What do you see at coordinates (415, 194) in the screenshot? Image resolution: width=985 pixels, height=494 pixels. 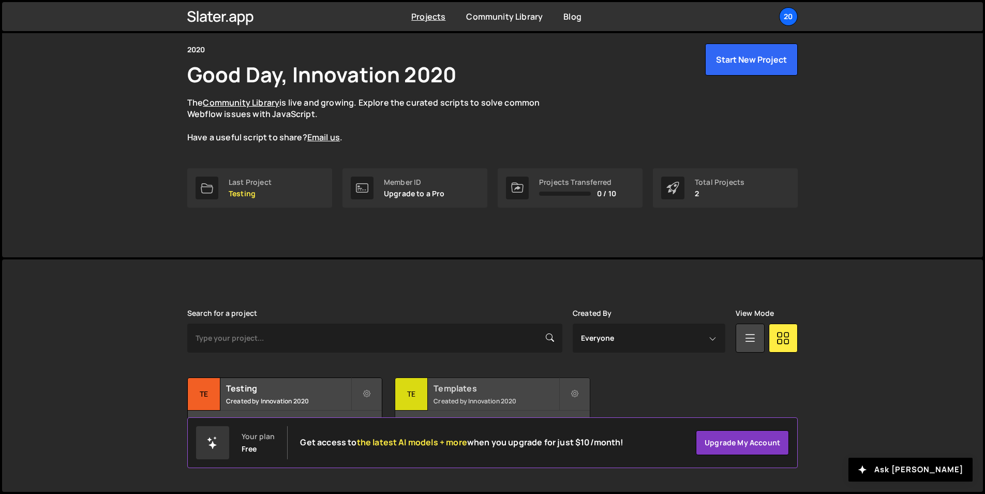 I see `p: Upgrade to a Pro` at bounding box center [415, 194].